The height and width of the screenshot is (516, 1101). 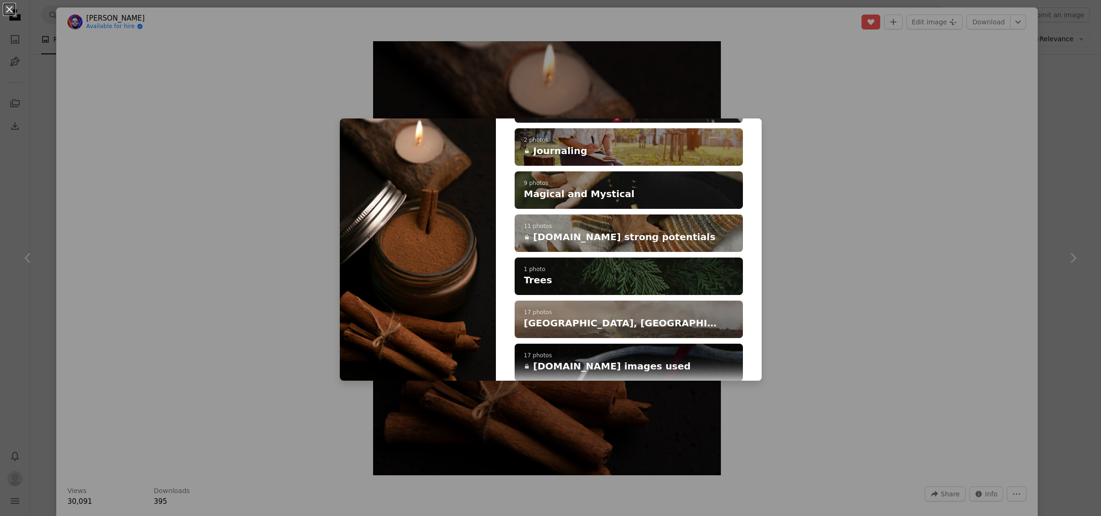 I want to click on button: 1 photoTrees, so click(x=628, y=276).